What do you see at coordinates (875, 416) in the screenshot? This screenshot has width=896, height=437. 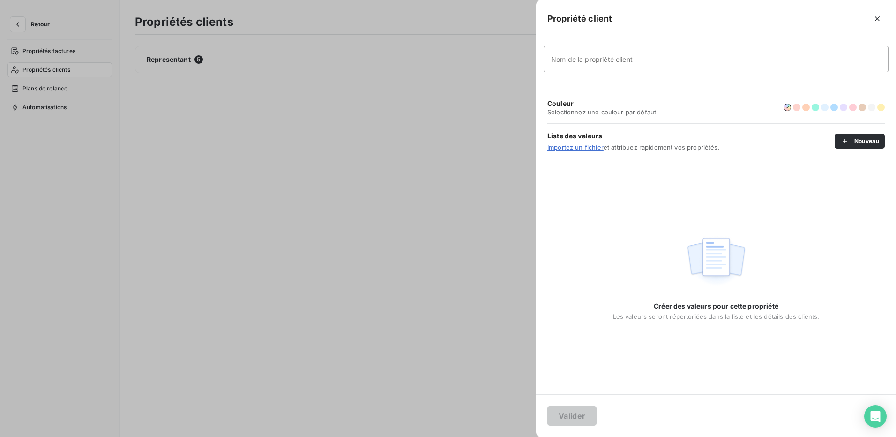 I see `div: Open Intercom Messenger` at bounding box center [875, 416].